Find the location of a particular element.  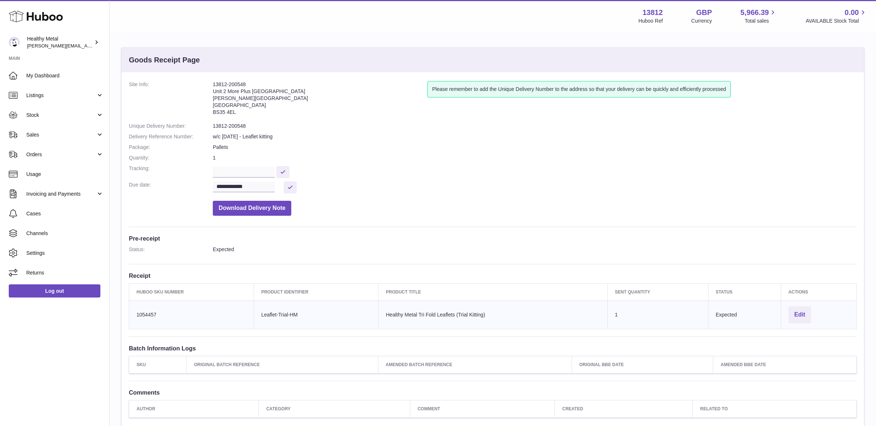

dt: Due date: is located at coordinates (171, 187).